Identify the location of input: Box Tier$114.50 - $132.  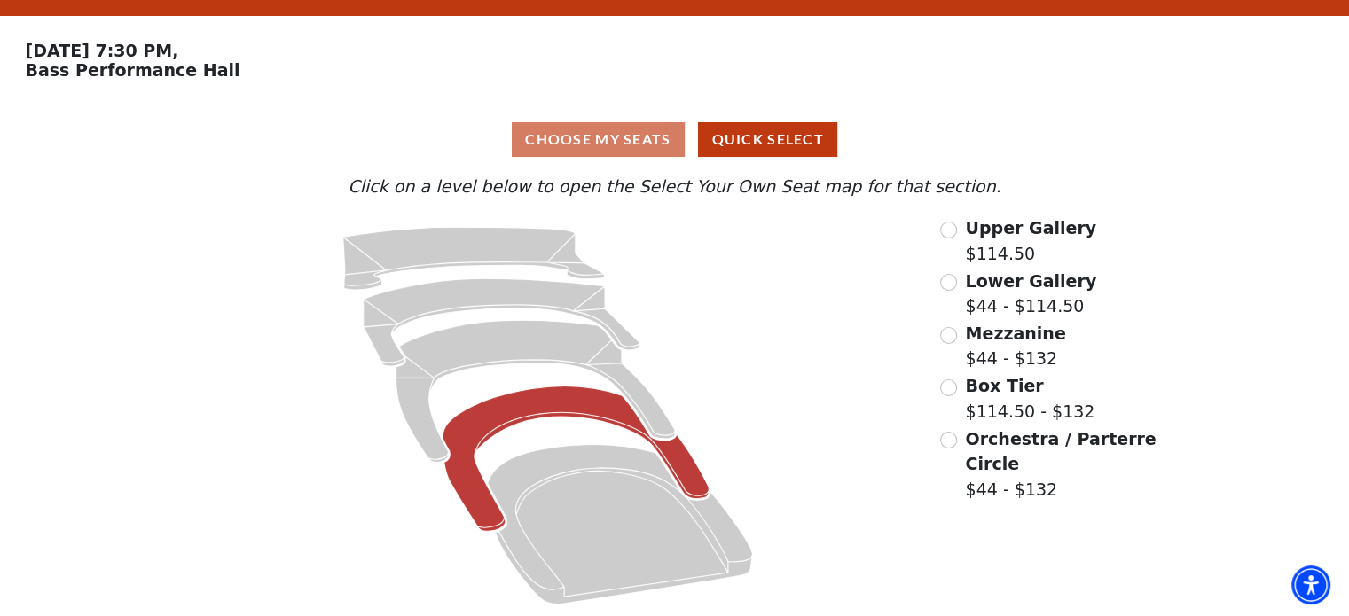
(948, 388).